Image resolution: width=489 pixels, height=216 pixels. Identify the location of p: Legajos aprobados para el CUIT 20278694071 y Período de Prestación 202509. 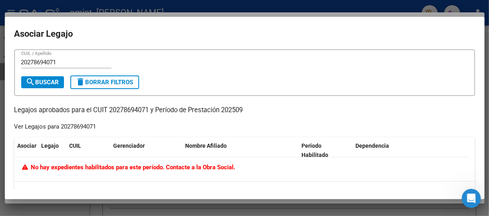
(245, 110).